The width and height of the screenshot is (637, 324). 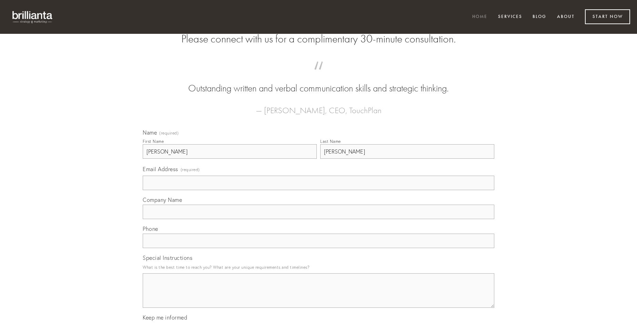 I want to click on h2: Please connect with us for a complimentary 30-minute consultation., so click(x=318, y=39).